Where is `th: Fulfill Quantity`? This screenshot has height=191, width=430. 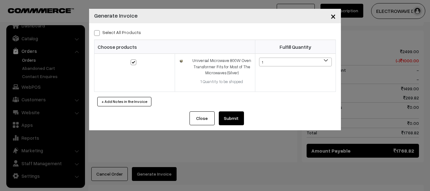 th: Fulfill Quantity is located at coordinates (296, 47).